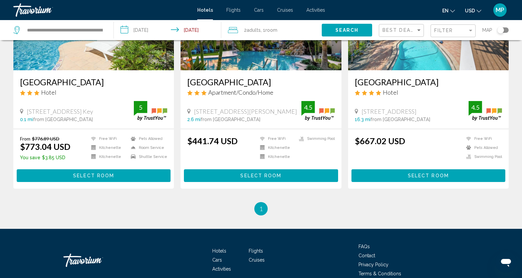  What do you see at coordinates (141, 107) in the screenshot?
I see `div: 5` at bounding box center [141, 107].